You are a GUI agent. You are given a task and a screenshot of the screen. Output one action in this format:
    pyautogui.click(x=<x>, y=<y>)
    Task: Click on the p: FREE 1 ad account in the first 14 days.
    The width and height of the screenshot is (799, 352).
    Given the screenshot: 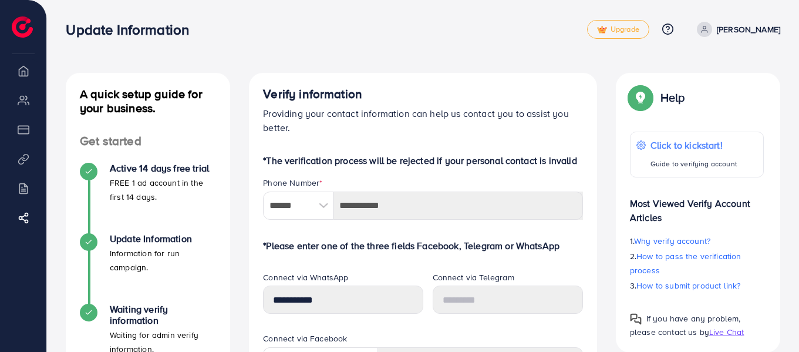 What is the action you would take?
    pyautogui.click(x=163, y=190)
    